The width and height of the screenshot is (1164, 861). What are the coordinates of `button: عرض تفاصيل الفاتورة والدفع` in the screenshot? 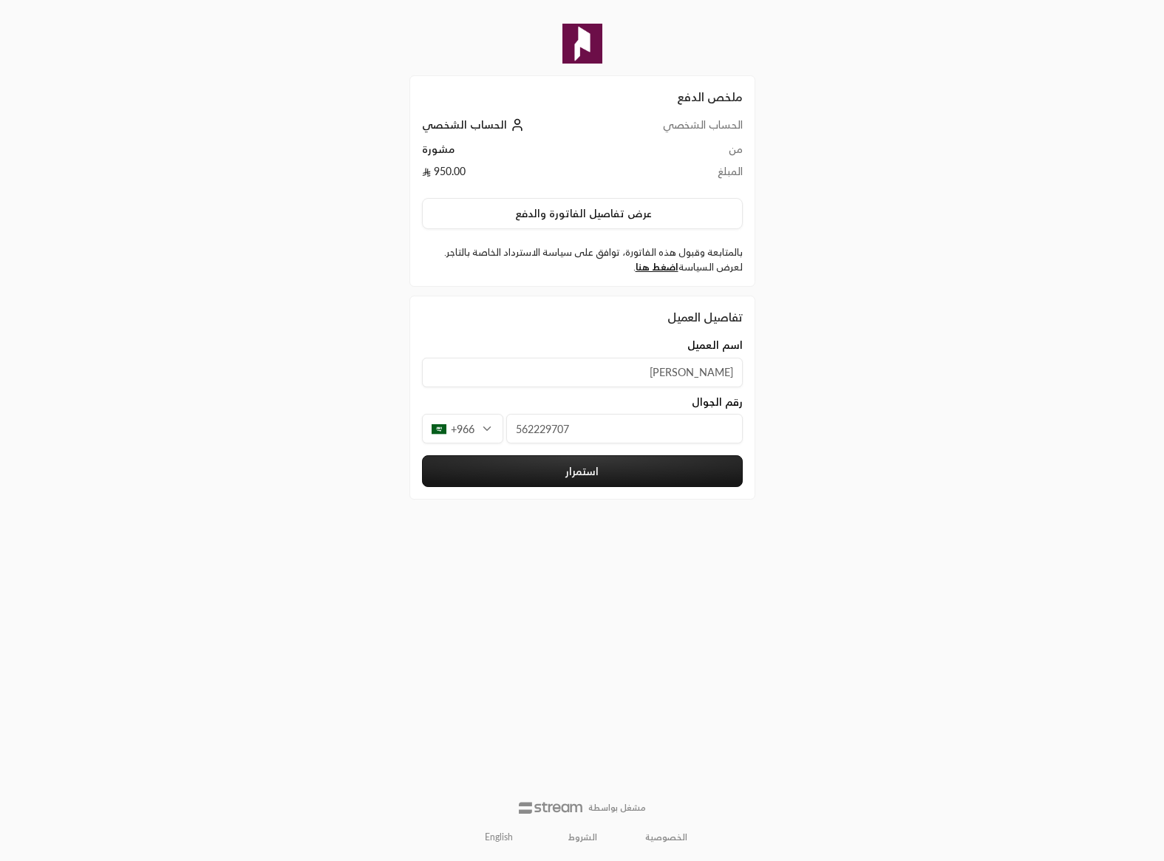 It's located at (582, 214).